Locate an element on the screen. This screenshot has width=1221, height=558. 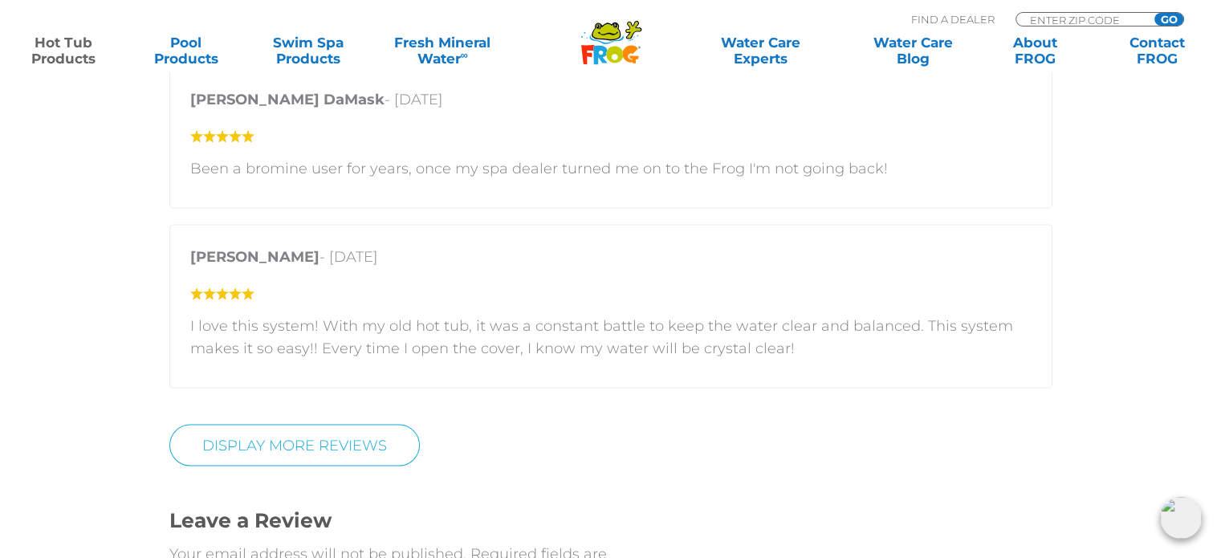
a: Display More Reviews is located at coordinates (295, 446).